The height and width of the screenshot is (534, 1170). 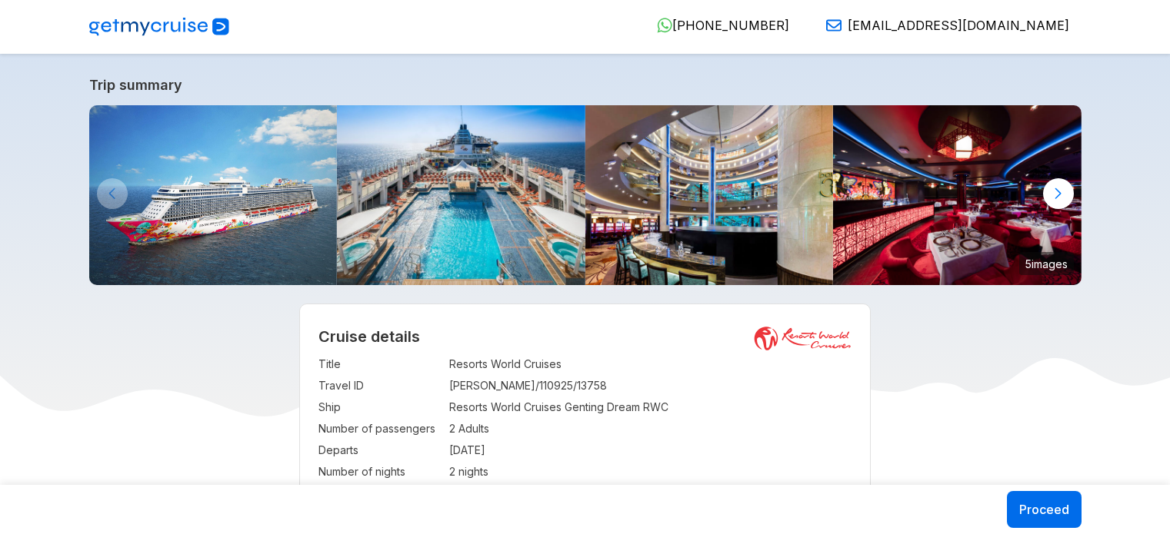 I want to click on button: Proceed, so click(x=1044, y=510).